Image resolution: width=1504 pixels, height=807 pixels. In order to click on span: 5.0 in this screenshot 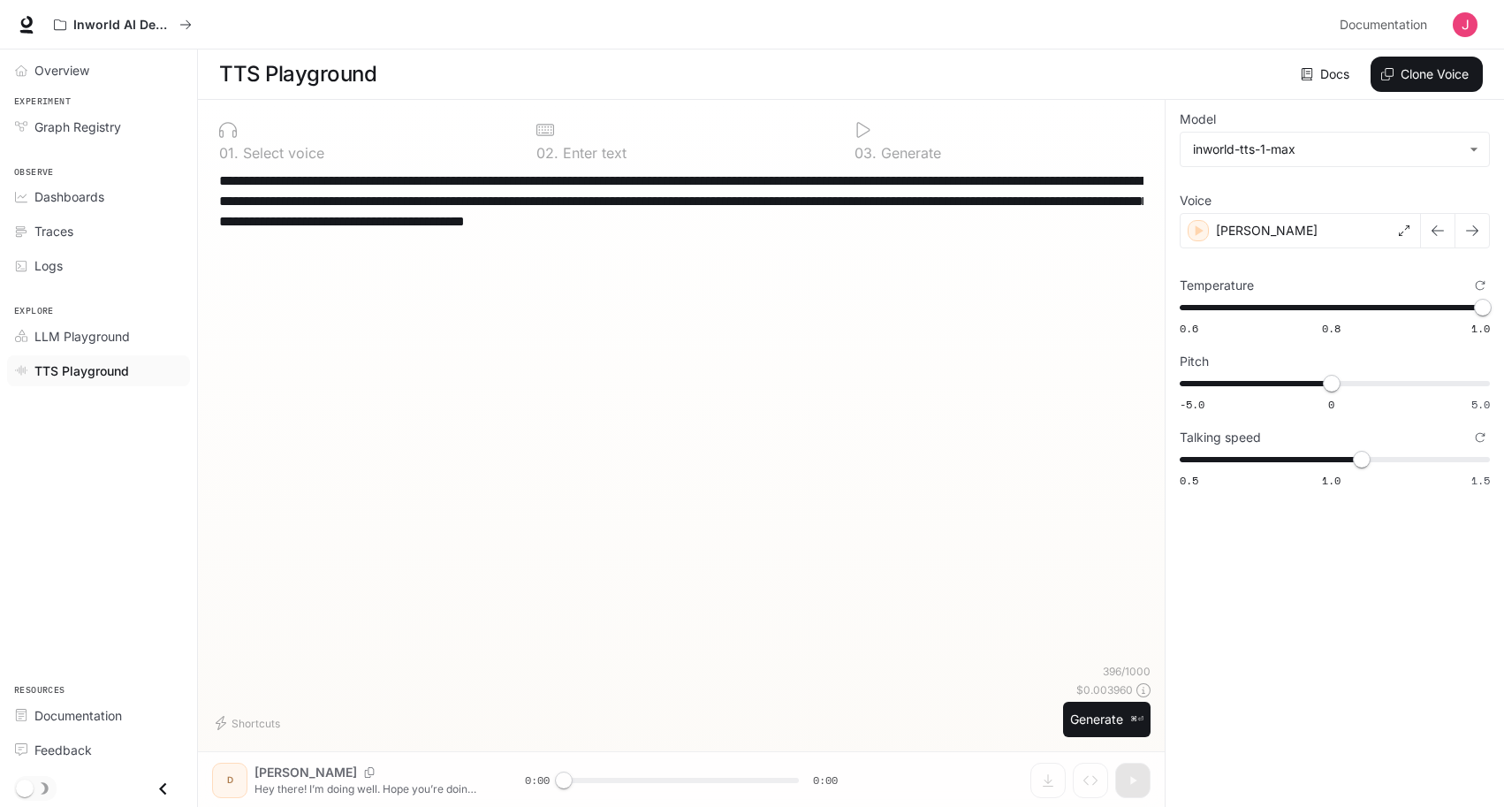, I will do `click(1480, 404)`.